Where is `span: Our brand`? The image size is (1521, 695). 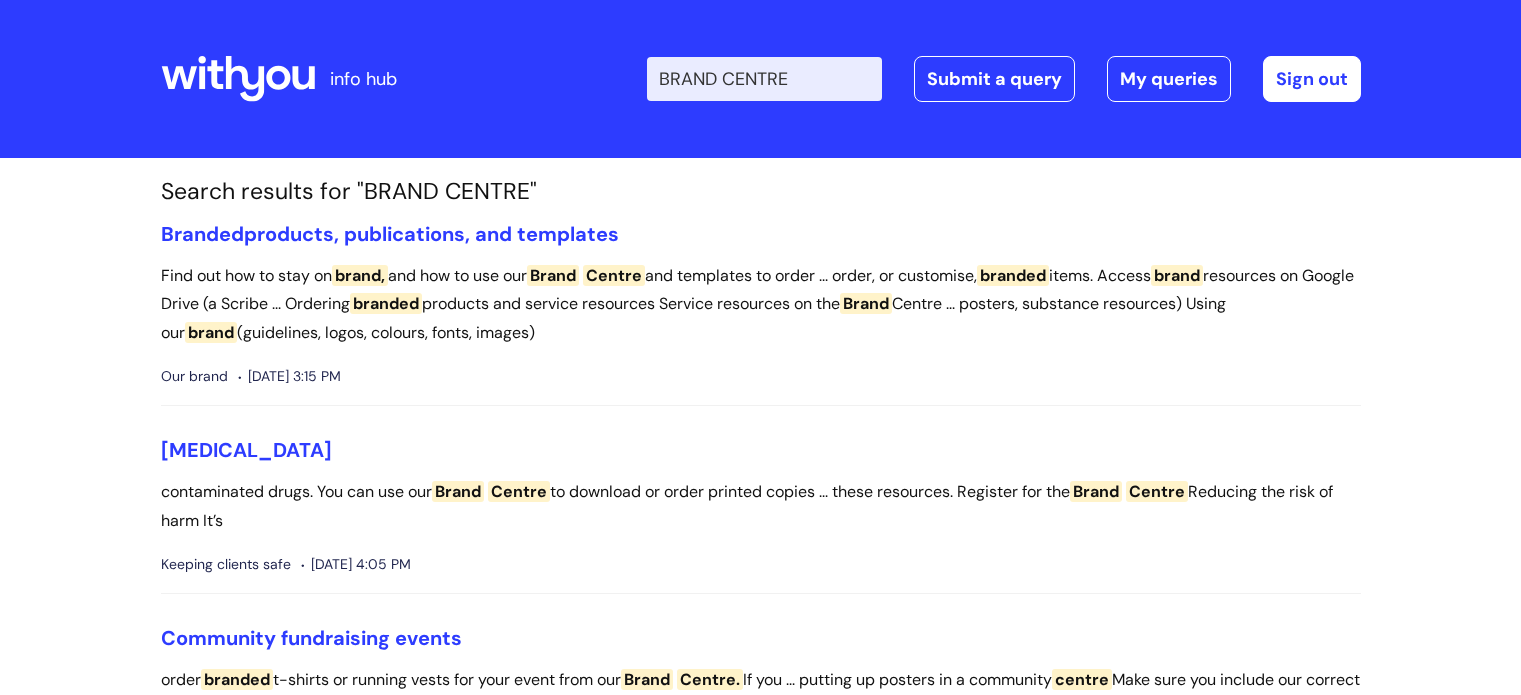 span: Our brand is located at coordinates (194, 376).